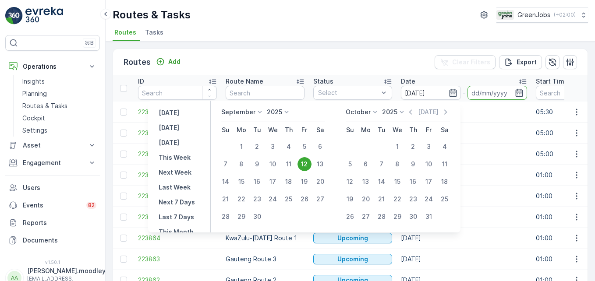 This screenshot has height=281, width=595. What do you see at coordinates (348, 93) in the screenshot?
I see `p: Select` at bounding box center [348, 93].